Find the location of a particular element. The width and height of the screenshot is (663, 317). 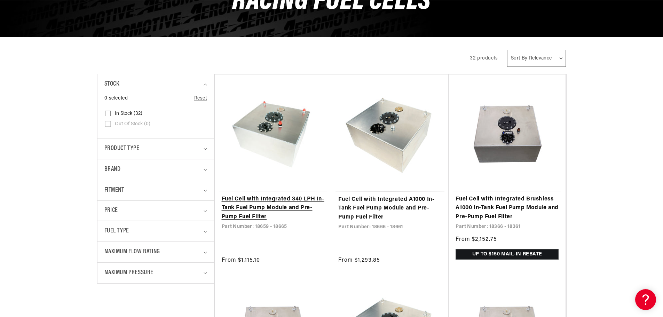

summary: Price is located at coordinates (156, 211).